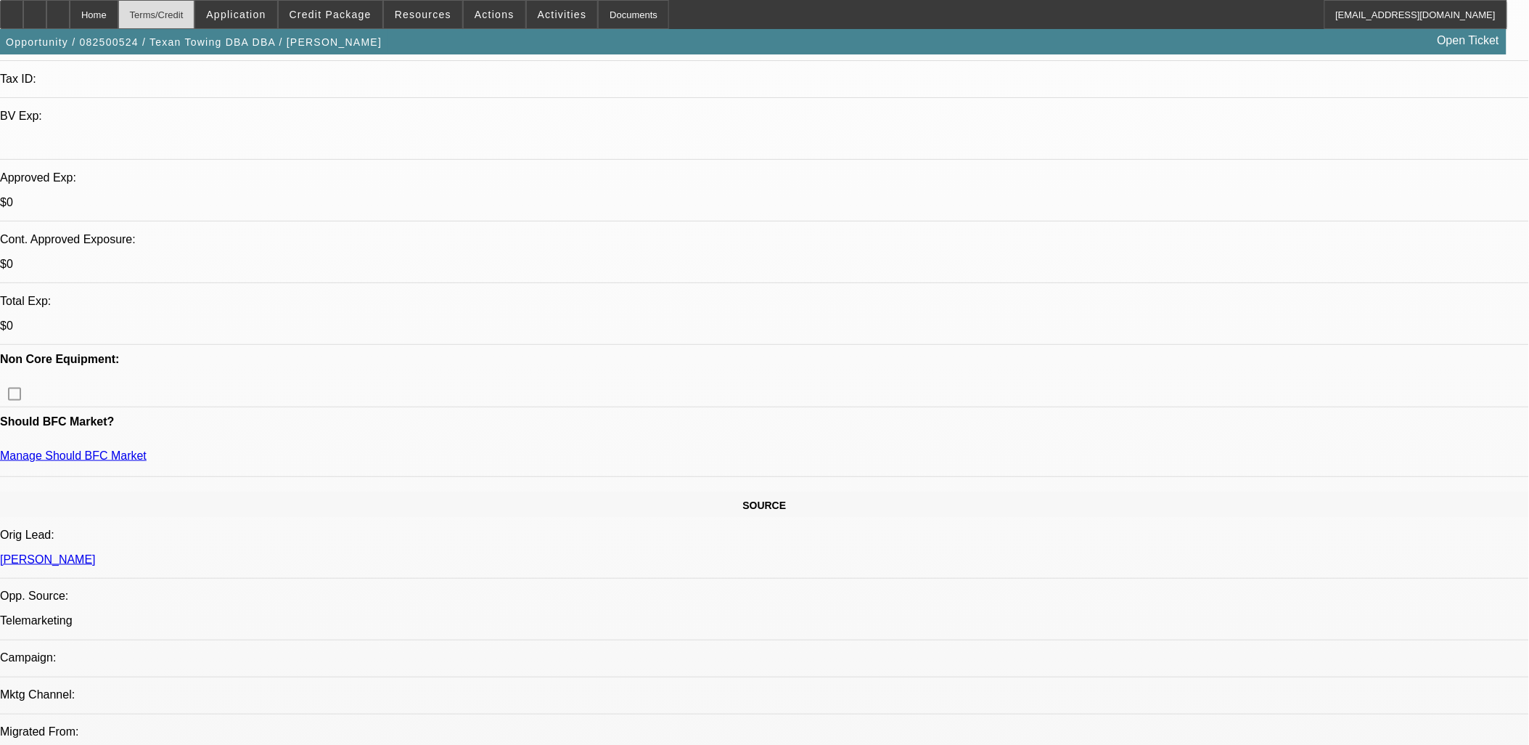  What do you see at coordinates (765, 505) in the screenshot?
I see `span: SOURCE` at bounding box center [765, 505].